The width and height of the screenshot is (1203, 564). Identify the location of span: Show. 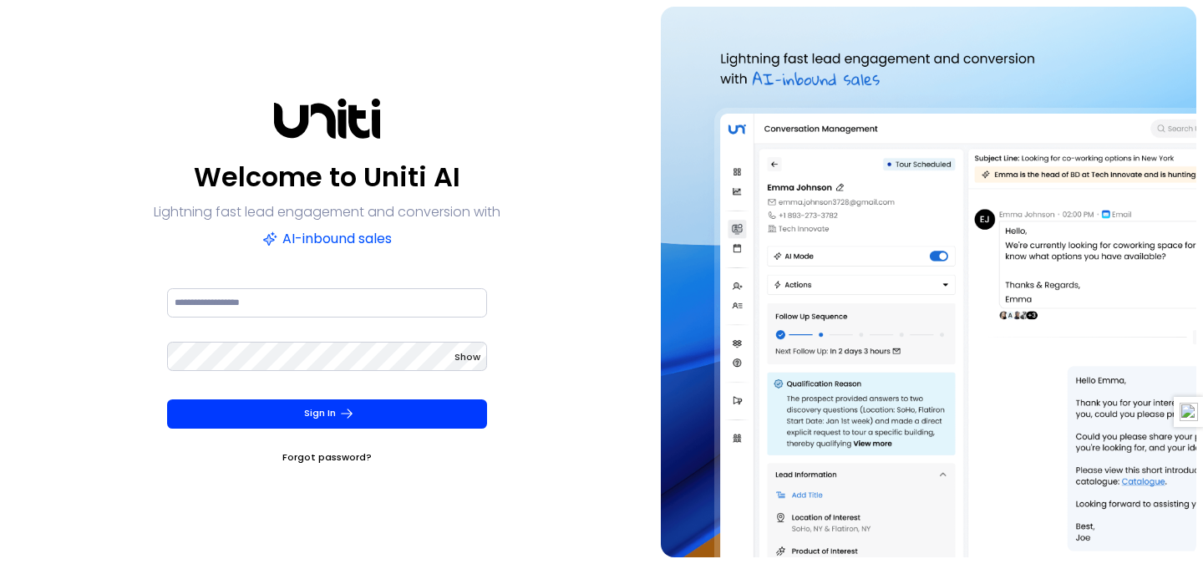
(467, 357).